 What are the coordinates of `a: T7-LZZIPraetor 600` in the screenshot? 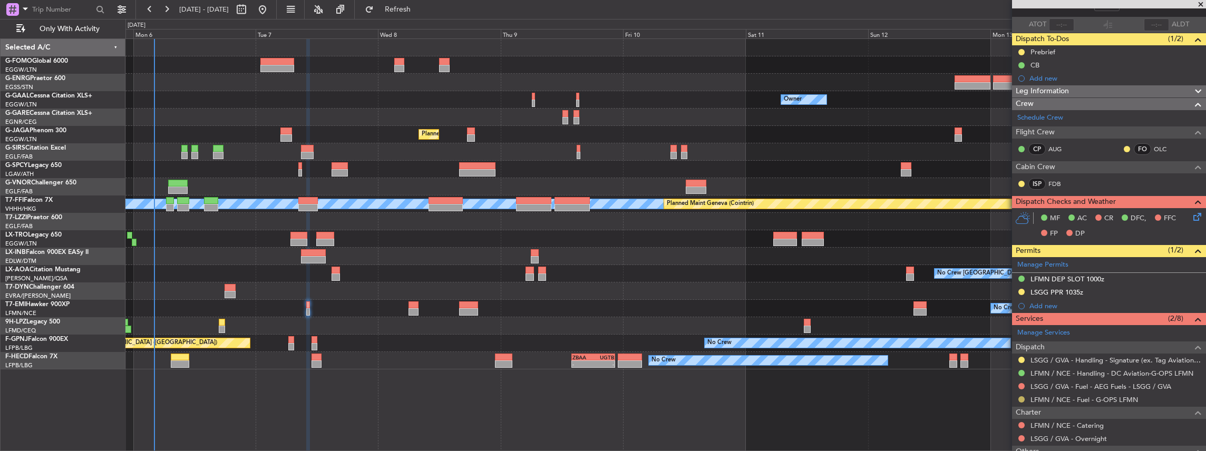 It's located at (34, 218).